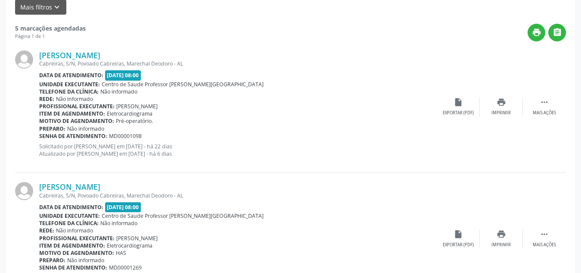 The image size is (581, 273). I want to click on button: print, so click(536, 32).